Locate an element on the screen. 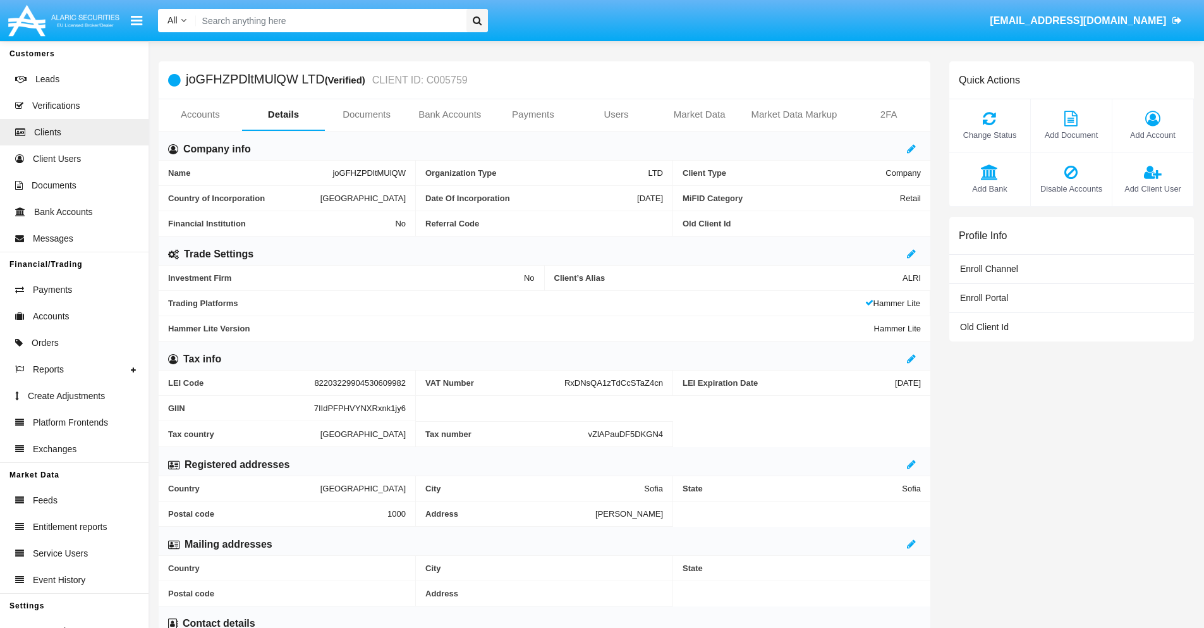 The image size is (1204, 628). a: 2FA is located at coordinates (889, 114).